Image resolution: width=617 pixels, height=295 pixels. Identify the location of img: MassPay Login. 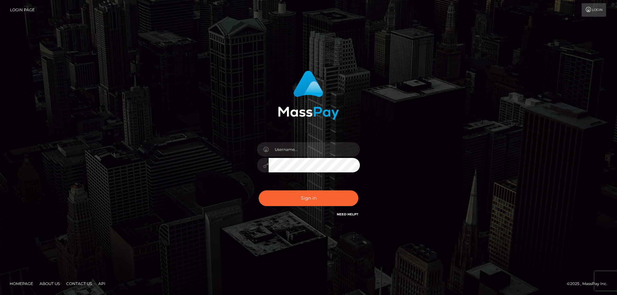
(308, 95).